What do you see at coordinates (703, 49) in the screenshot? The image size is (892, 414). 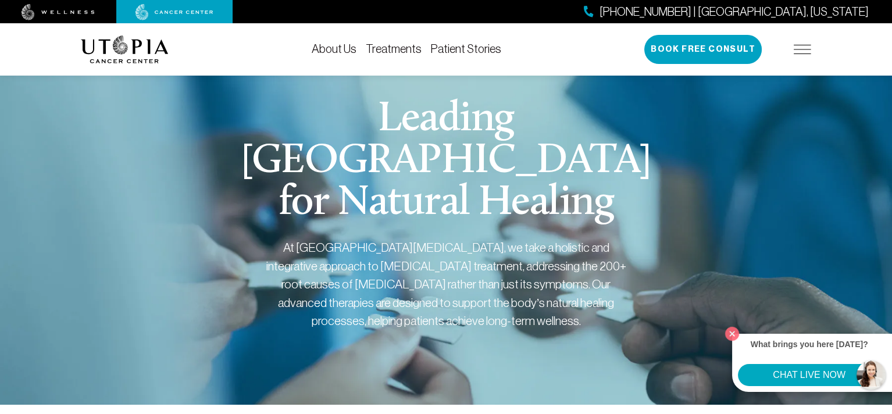 I see `button: Book Free Consult` at bounding box center [703, 49].